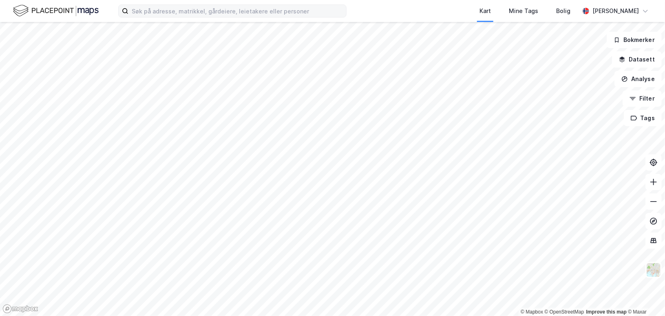 This screenshot has width=665, height=316. Describe the element at coordinates (564, 312) in the screenshot. I see `a: OpenStreetMap` at that location.